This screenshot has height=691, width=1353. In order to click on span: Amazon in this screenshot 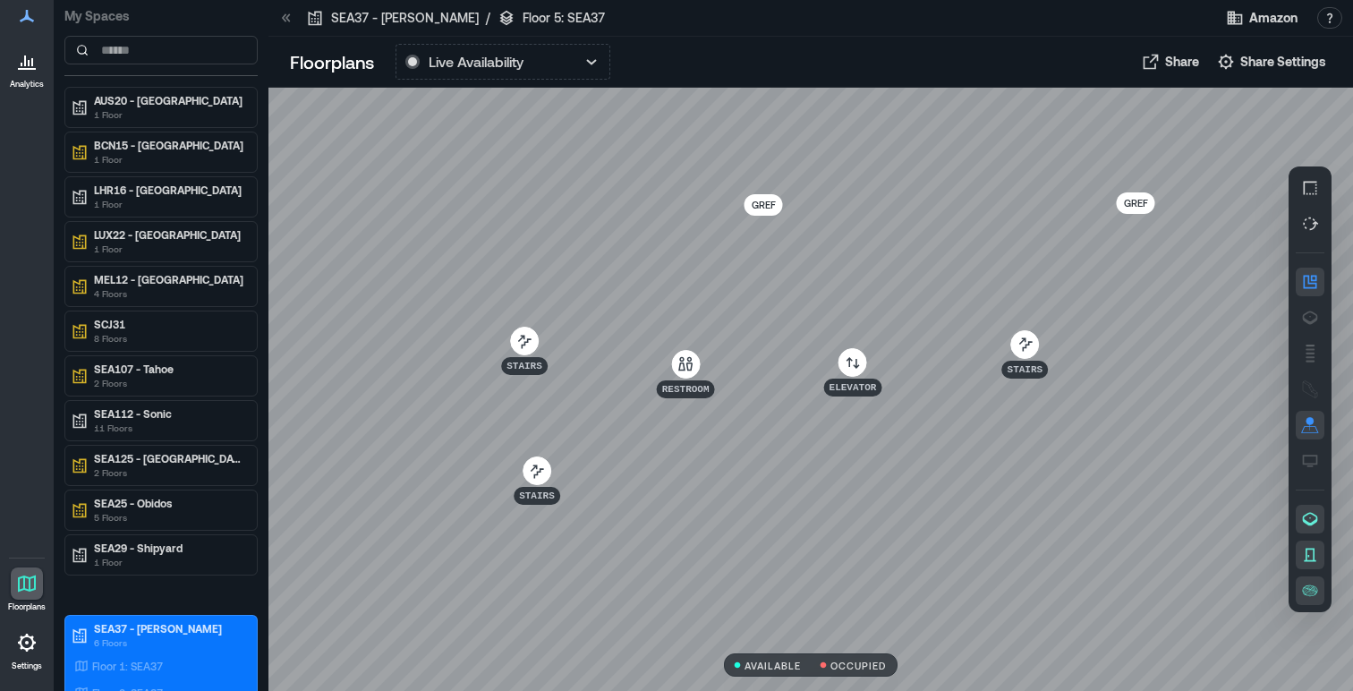, I will do `click(1273, 18)`.